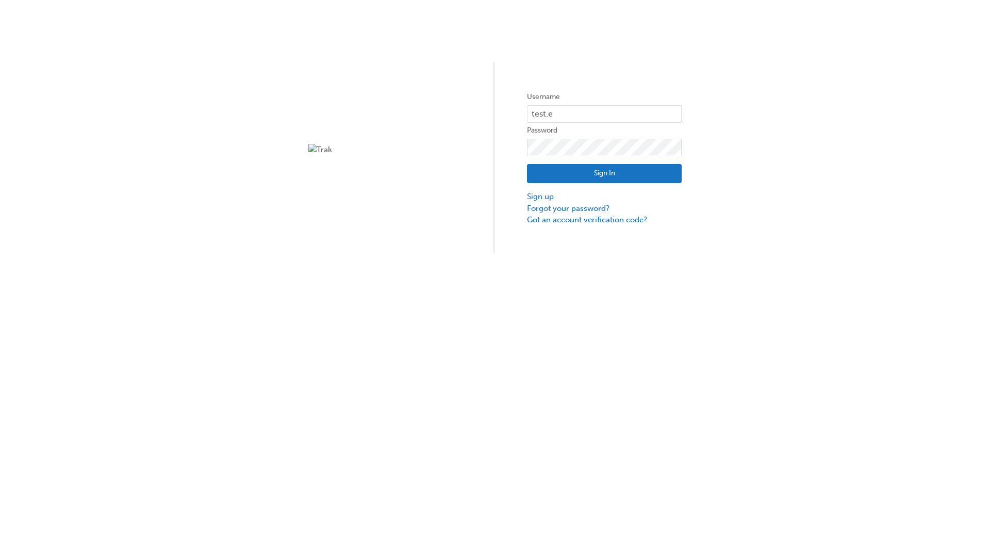 This screenshot has width=990, height=557. I want to click on label: Username, so click(604, 97).